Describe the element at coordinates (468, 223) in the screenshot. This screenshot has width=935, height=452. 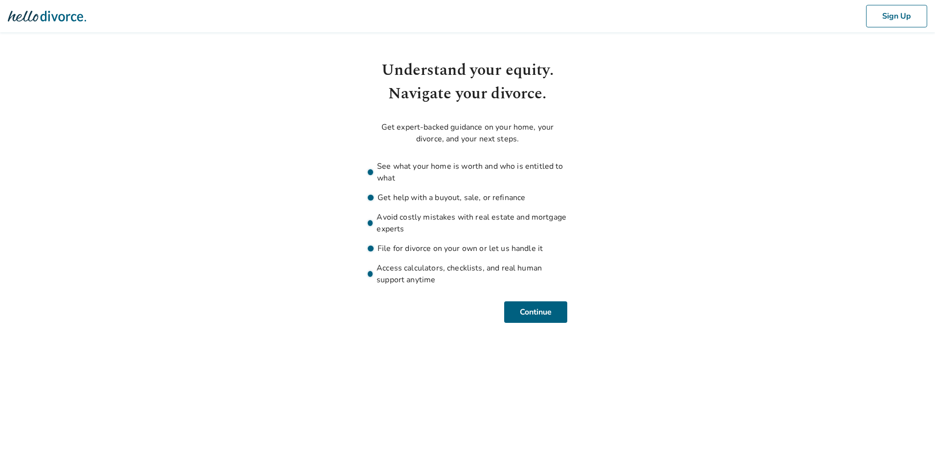
I see `li: Avoid costly mistakes with real estate and mortgage experts` at that location.